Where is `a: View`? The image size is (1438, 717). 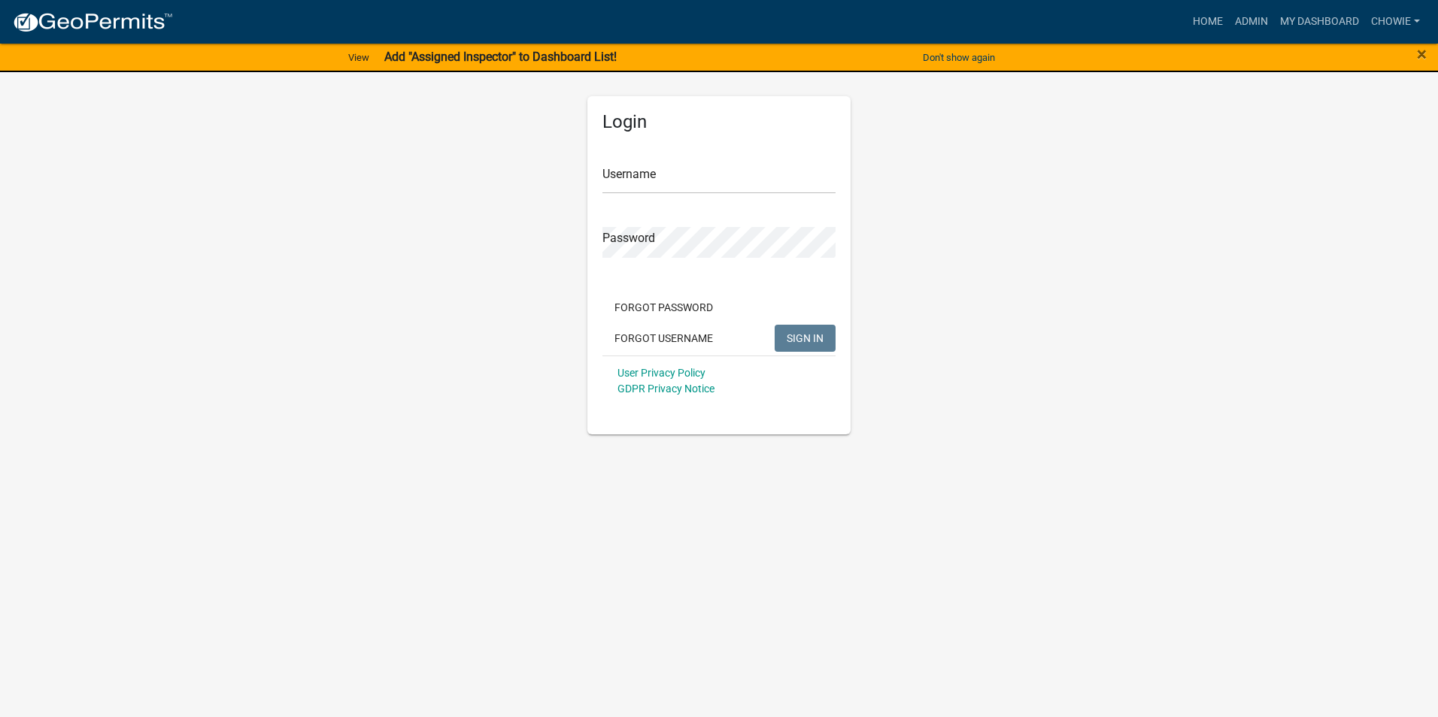
a: View is located at coordinates (359, 57).